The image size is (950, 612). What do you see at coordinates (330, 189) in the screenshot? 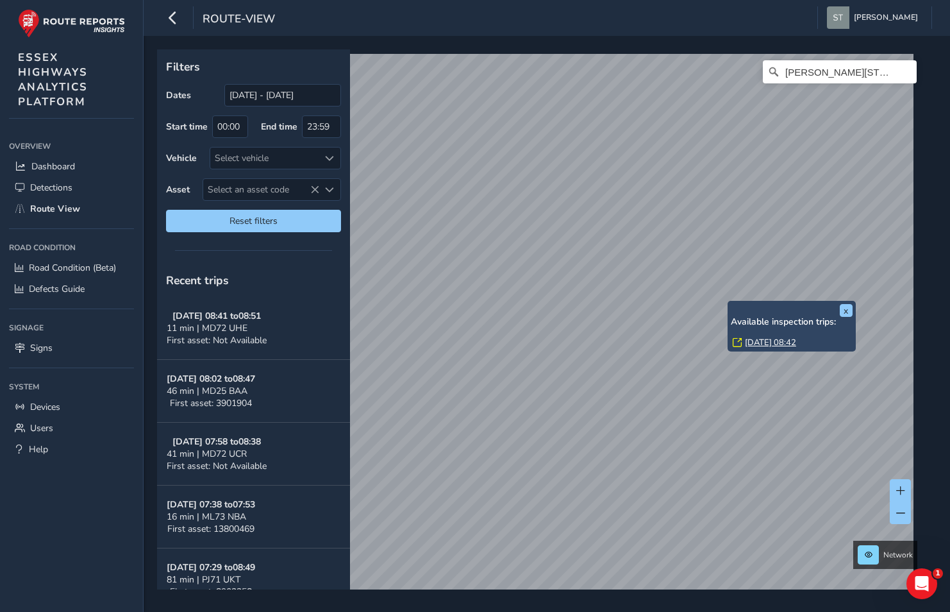
I see `div: Select an asset code` at bounding box center [330, 189].